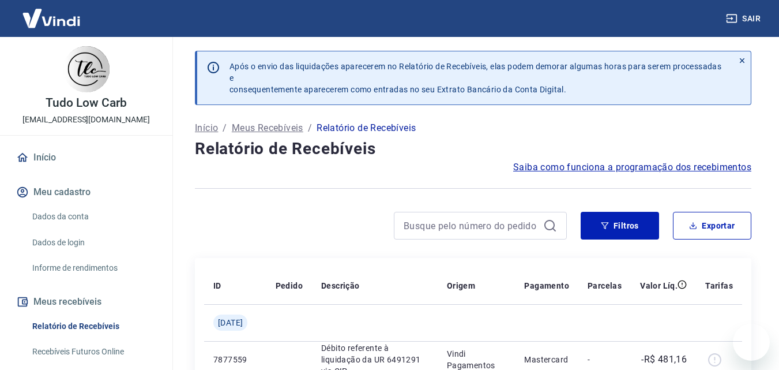 The height and width of the screenshot is (370, 779). I want to click on a: Recebíveis Futuros Online, so click(93, 351).